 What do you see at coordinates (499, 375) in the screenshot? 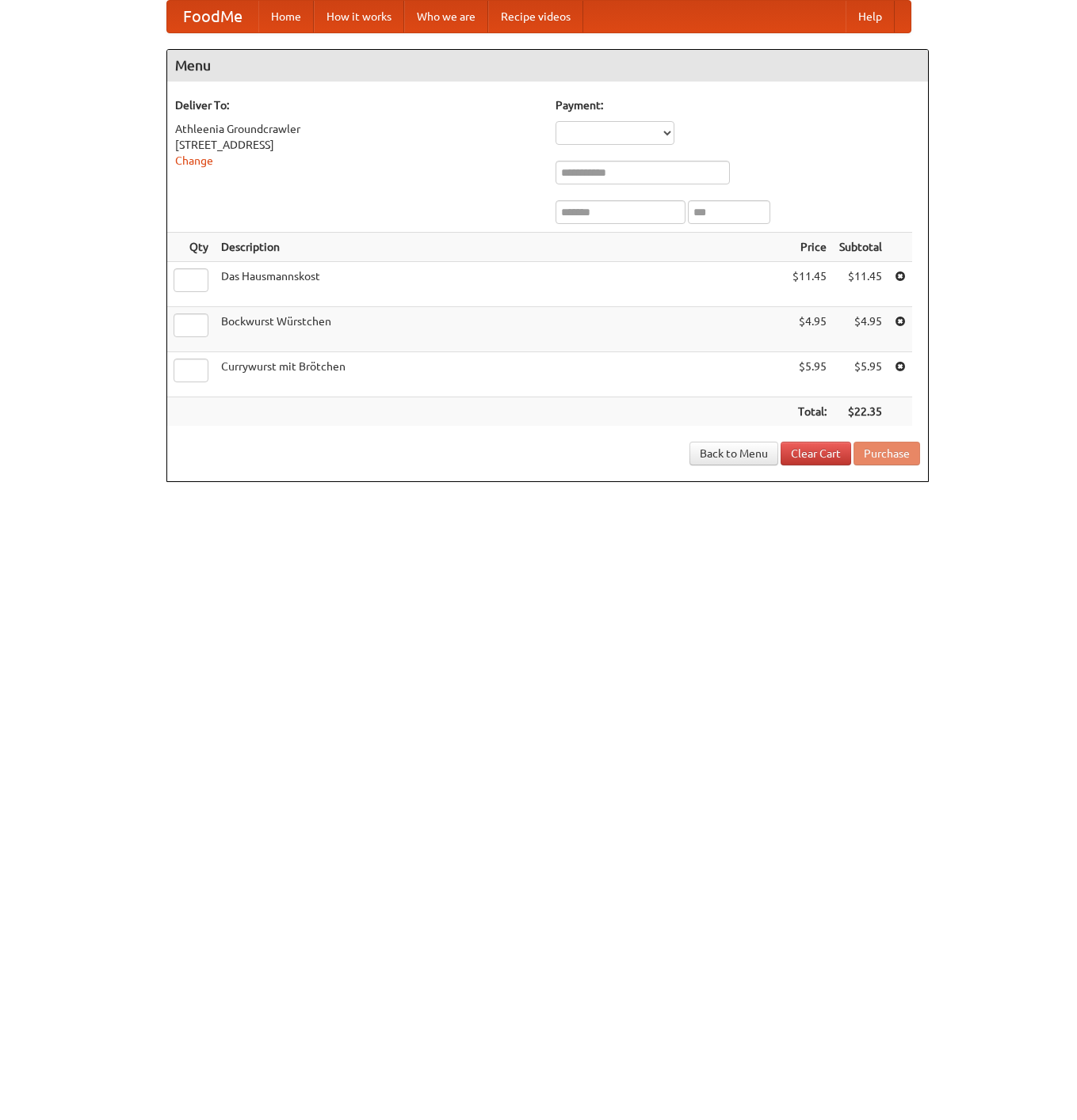
I see `td: Currywurst mit Brötchen` at bounding box center [499, 375].